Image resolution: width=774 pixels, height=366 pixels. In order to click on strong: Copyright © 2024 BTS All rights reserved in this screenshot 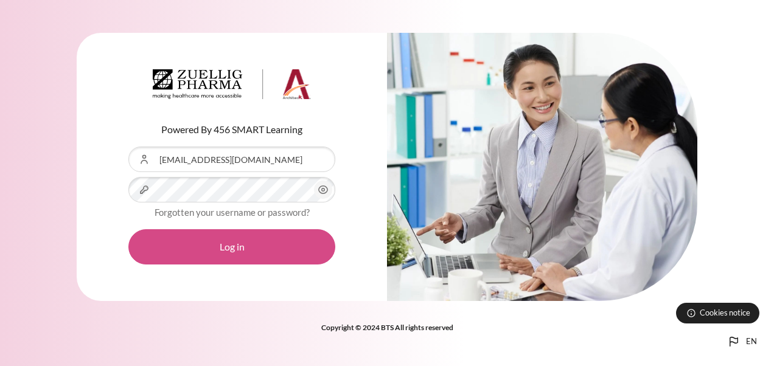, I will do `click(387, 327)`.